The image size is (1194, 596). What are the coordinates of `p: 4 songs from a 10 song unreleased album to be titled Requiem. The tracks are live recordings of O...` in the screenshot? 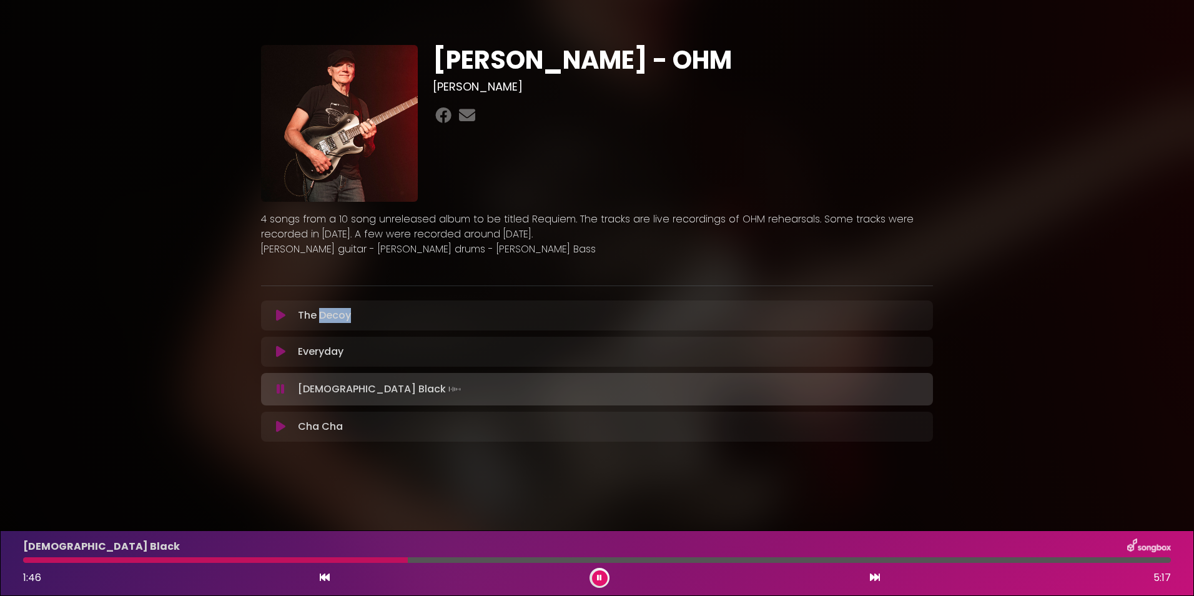 It's located at (597, 227).